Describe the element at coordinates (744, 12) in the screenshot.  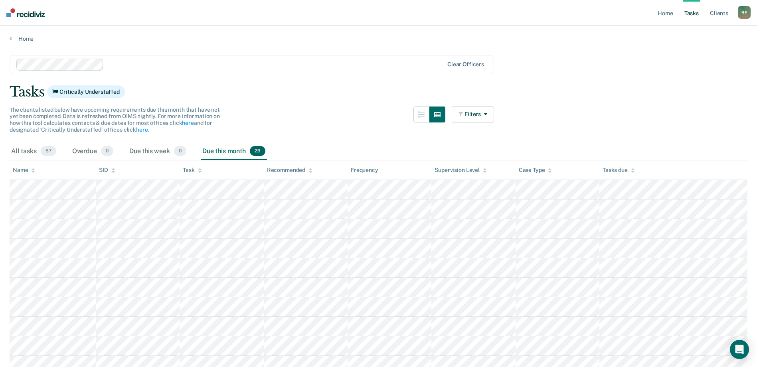
I see `div: R F` at that location.